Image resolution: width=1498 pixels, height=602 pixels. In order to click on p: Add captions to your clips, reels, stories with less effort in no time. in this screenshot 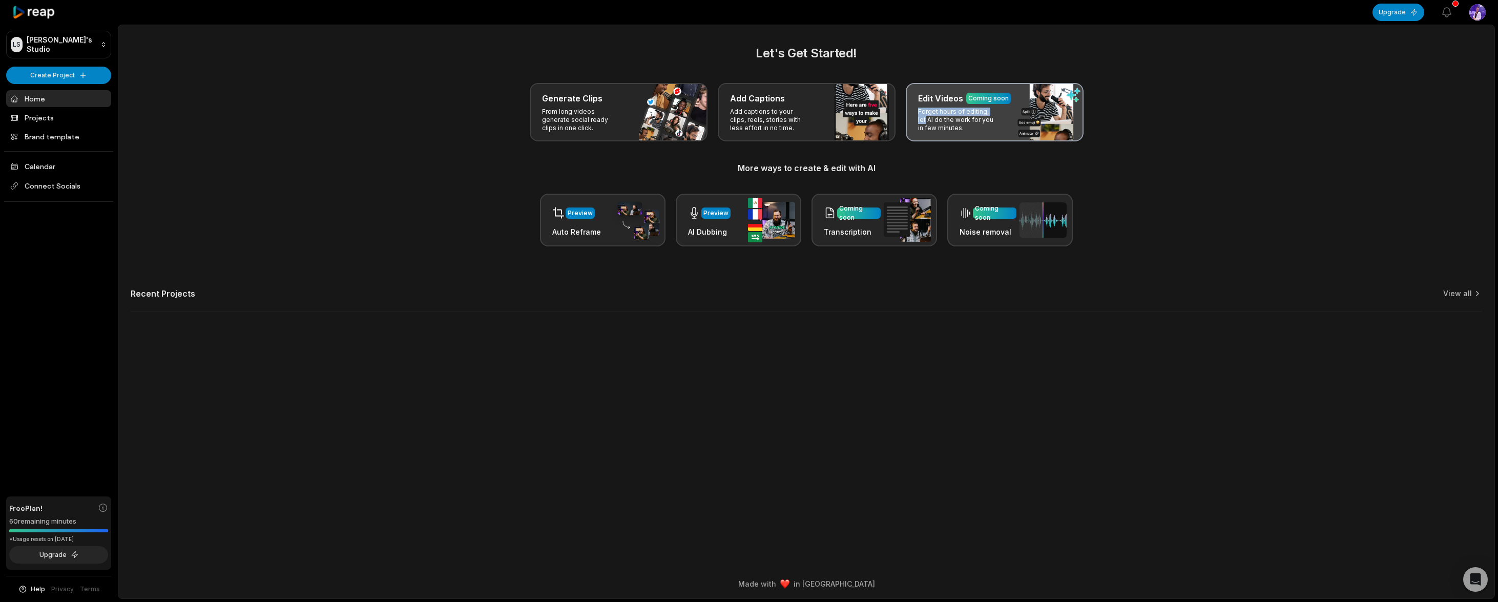, I will do `click(769, 120)`.